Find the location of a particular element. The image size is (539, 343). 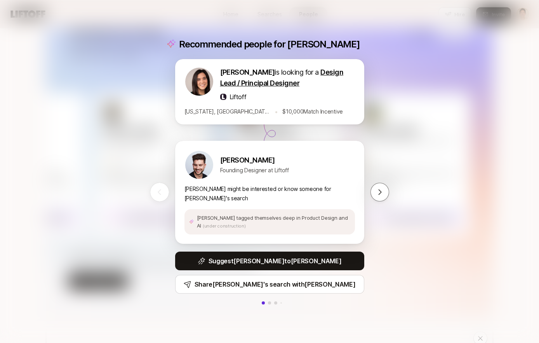

p: is looking for a is located at coordinates (287, 78).